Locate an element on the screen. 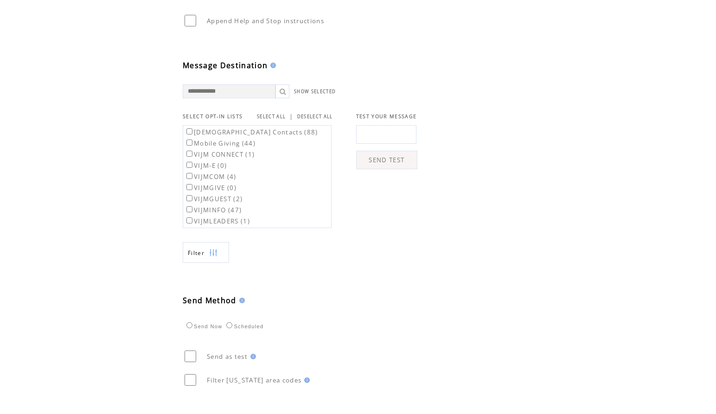 This screenshot has width=716, height=414. span: Show filters is located at coordinates (196, 253).